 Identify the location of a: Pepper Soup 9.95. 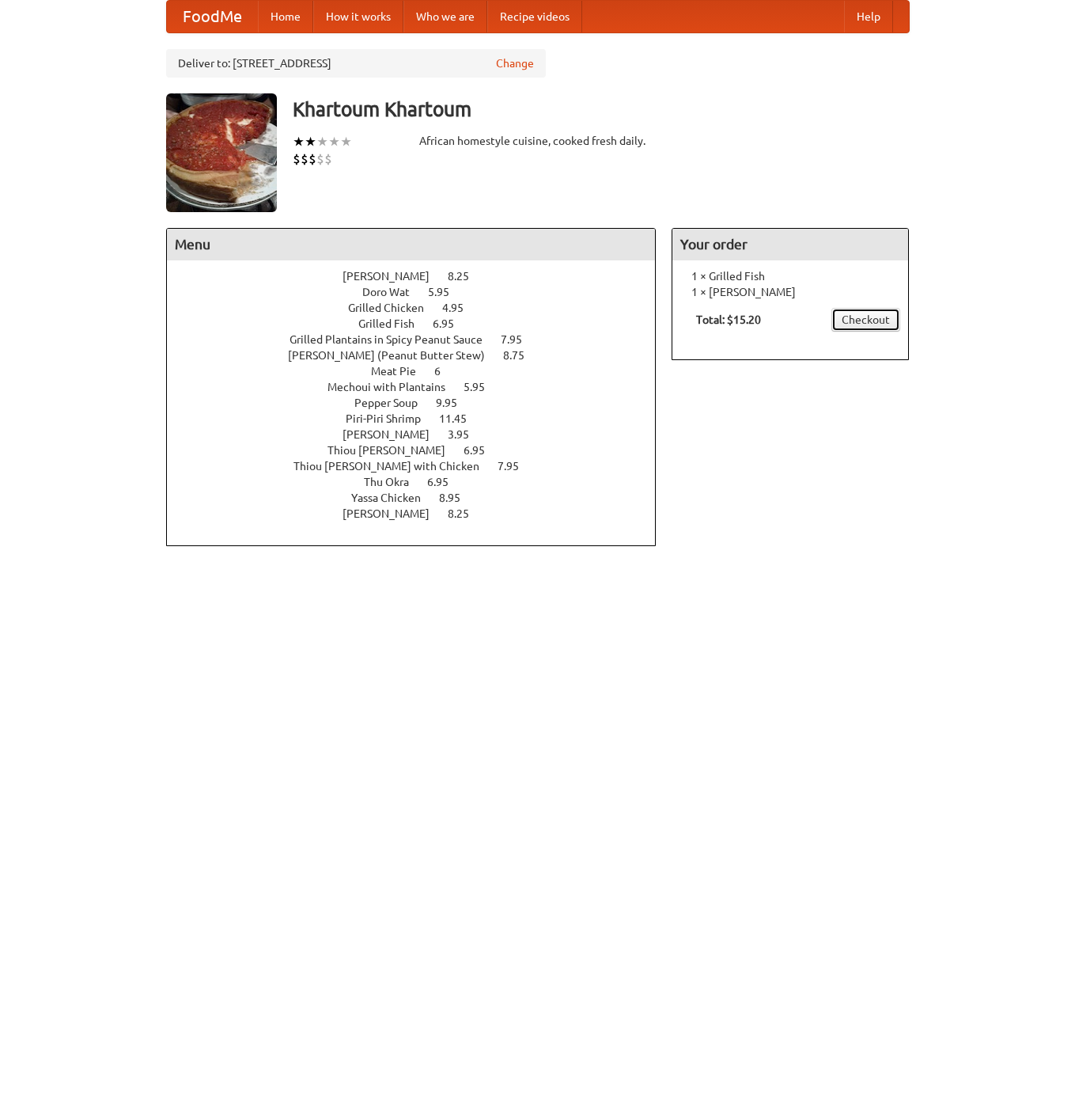
(420, 403).